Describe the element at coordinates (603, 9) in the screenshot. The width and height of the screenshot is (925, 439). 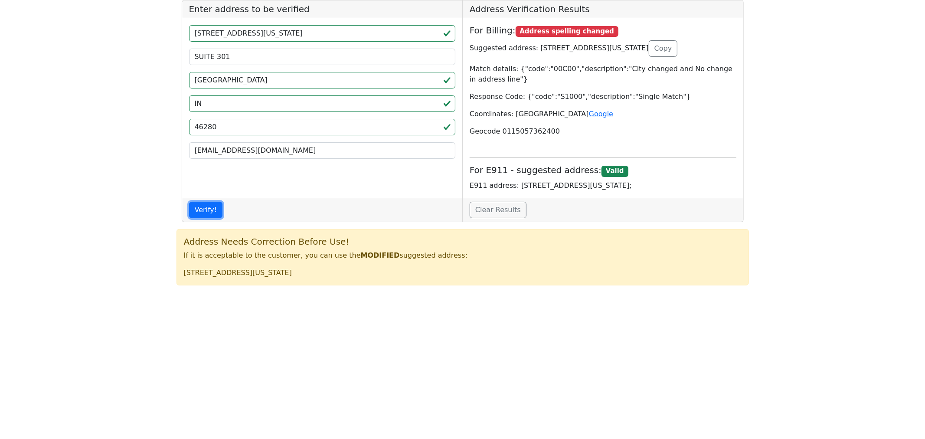
I see `h5: Address Verification Results` at that location.